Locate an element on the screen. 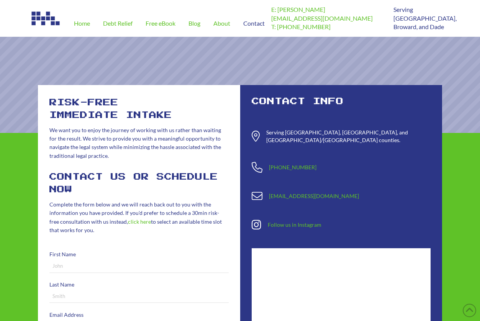 Image resolution: width=480 pixels, height=321 pixels. span: Contact is located at coordinates (254, 23).